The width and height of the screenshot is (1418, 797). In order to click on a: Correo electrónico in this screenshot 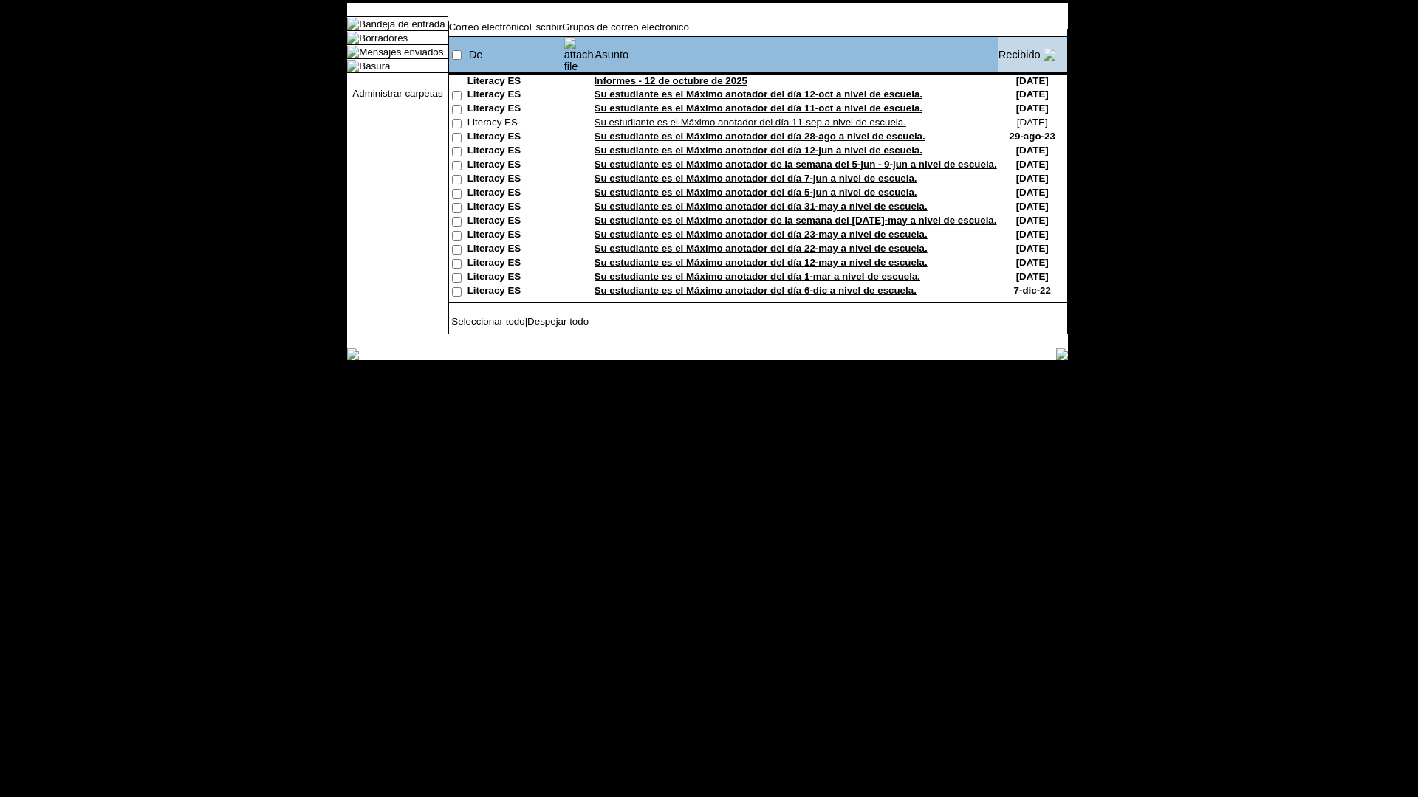, I will do `click(489, 27)`.